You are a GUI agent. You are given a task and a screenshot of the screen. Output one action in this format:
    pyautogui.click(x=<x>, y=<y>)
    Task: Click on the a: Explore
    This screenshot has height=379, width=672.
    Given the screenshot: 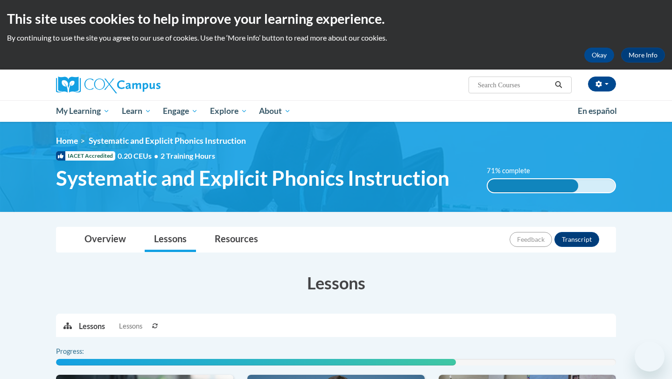 What is the action you would take?
    pyautogui.click(x=229, y=111)
    